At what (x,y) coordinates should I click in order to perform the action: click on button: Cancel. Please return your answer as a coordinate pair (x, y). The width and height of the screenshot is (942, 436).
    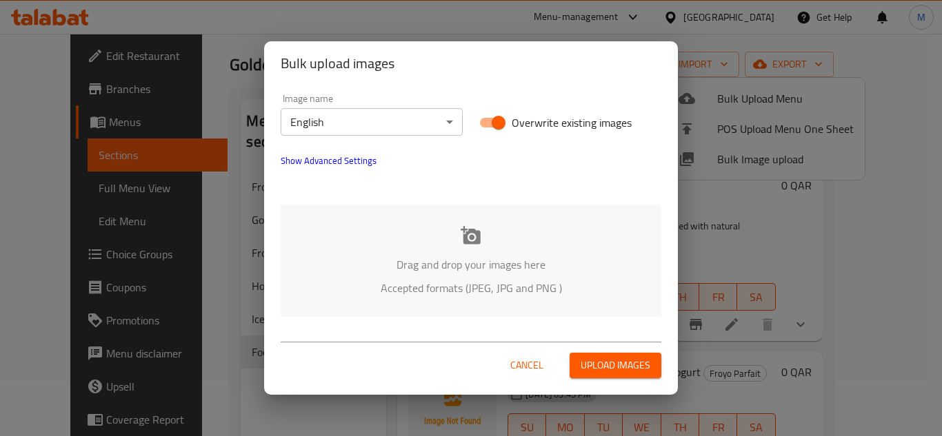
    Looking at the image, I should click on (527, 365).